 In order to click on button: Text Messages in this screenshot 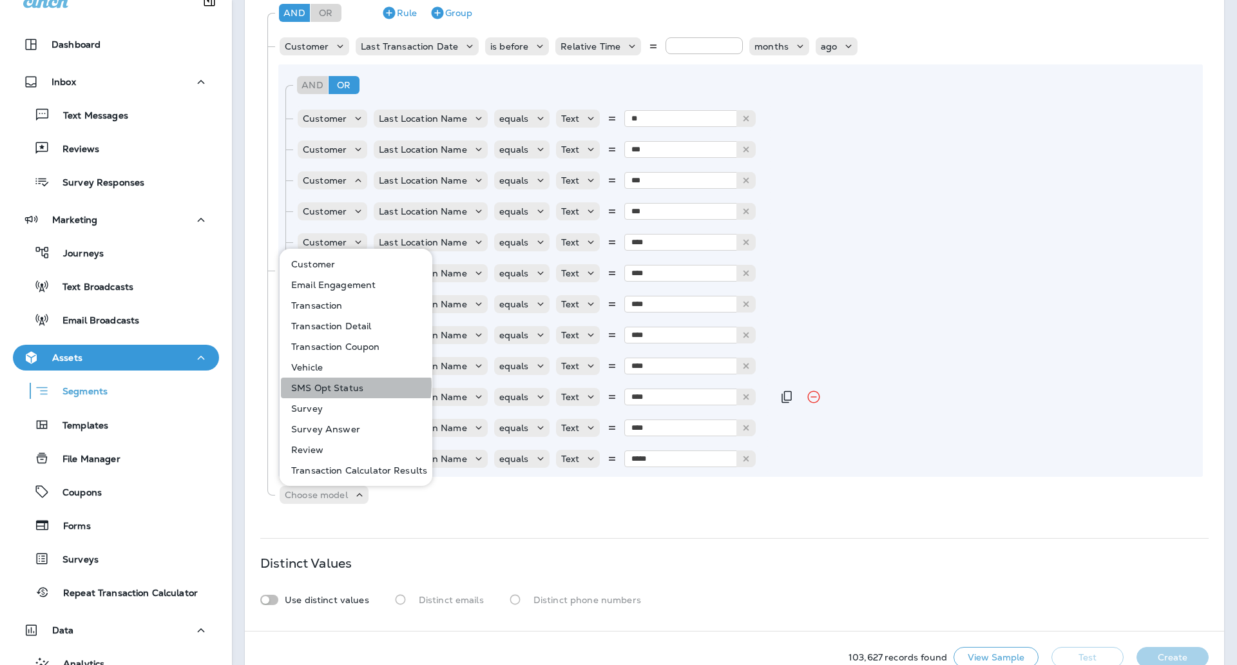, I will do `click(116, 115)`.